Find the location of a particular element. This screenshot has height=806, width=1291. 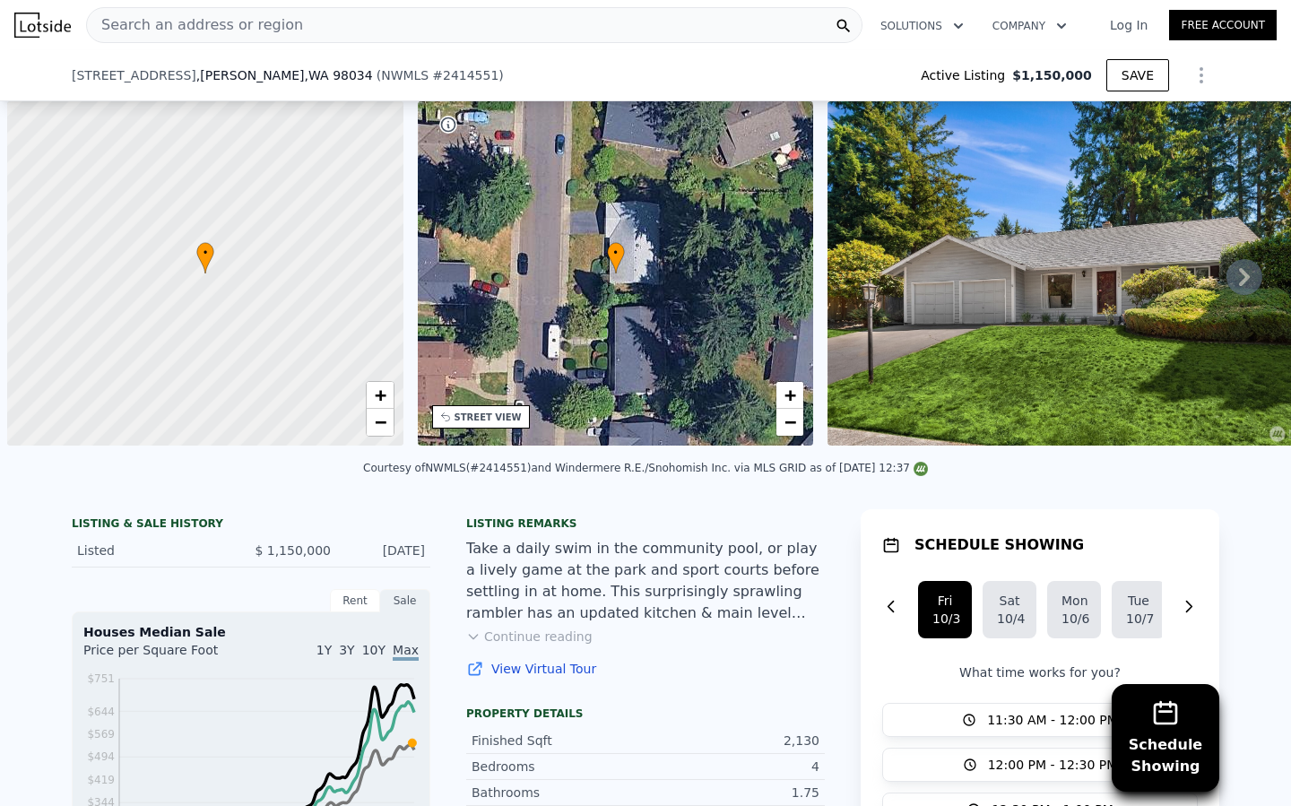

div: 10/7 is located at coordinates (1139, 619).